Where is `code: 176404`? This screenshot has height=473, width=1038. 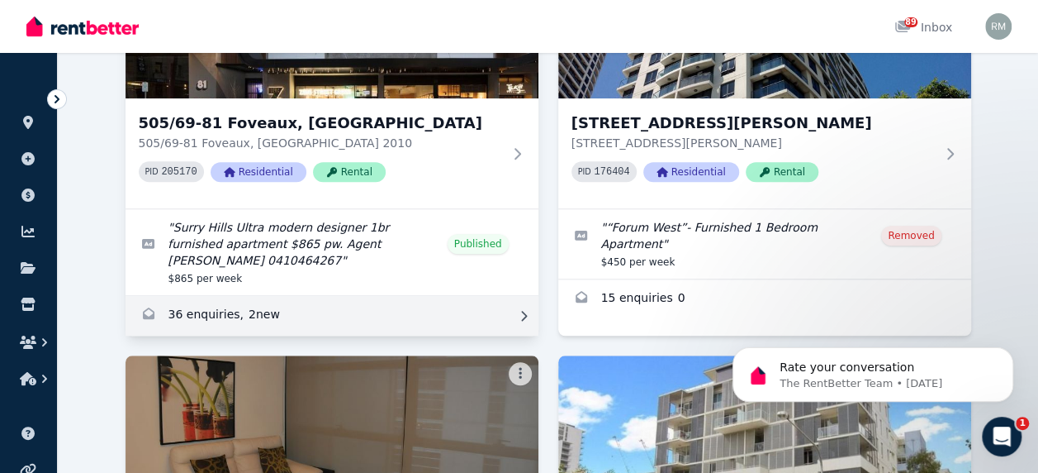
code: 176404 is located at coordinates (611, 172).